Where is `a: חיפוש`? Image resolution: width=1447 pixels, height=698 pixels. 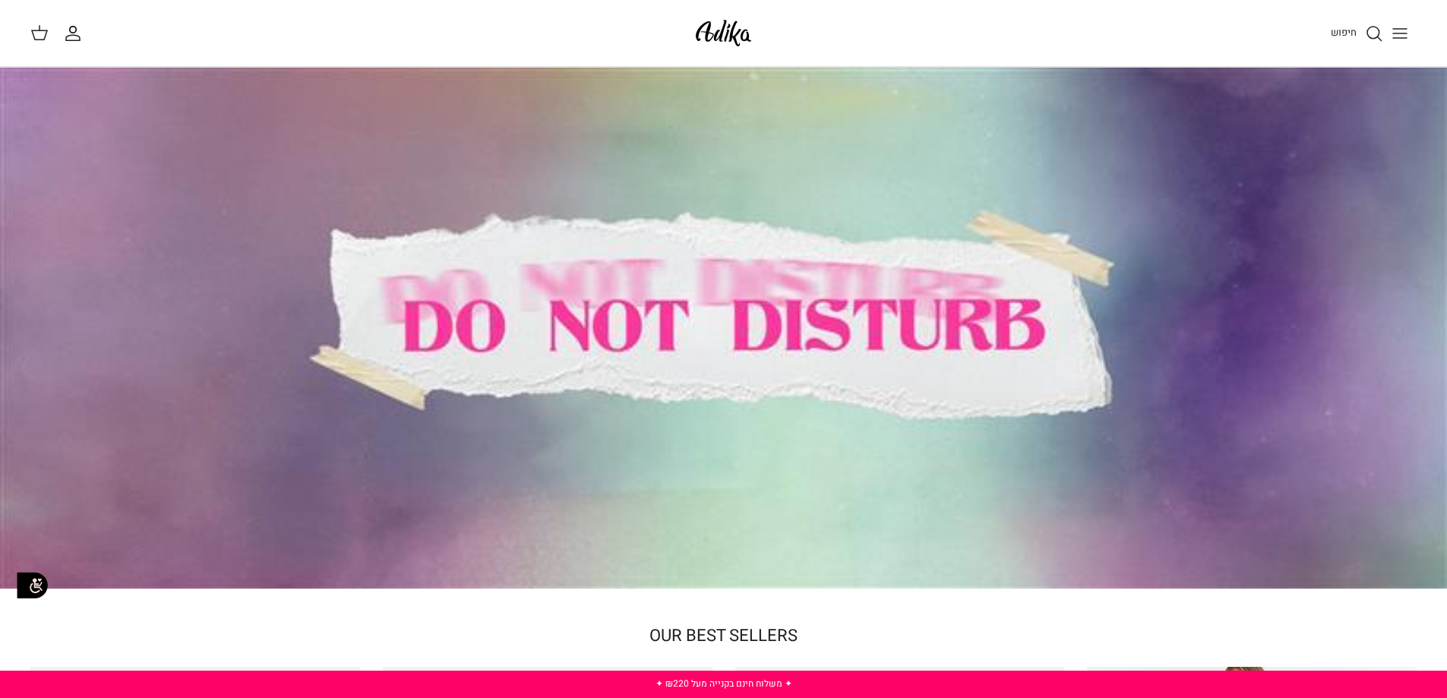
a: חיפוש is located at coordinates (1357, 33).